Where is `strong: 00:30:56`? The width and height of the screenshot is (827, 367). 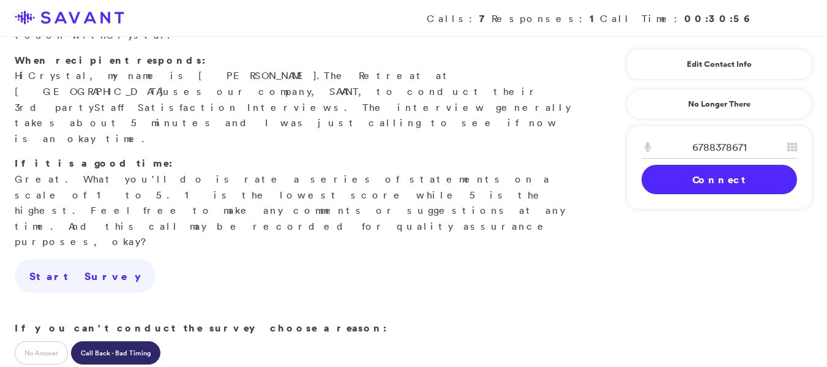
strong: 00:30:56 is located at coordinates (717, 18).